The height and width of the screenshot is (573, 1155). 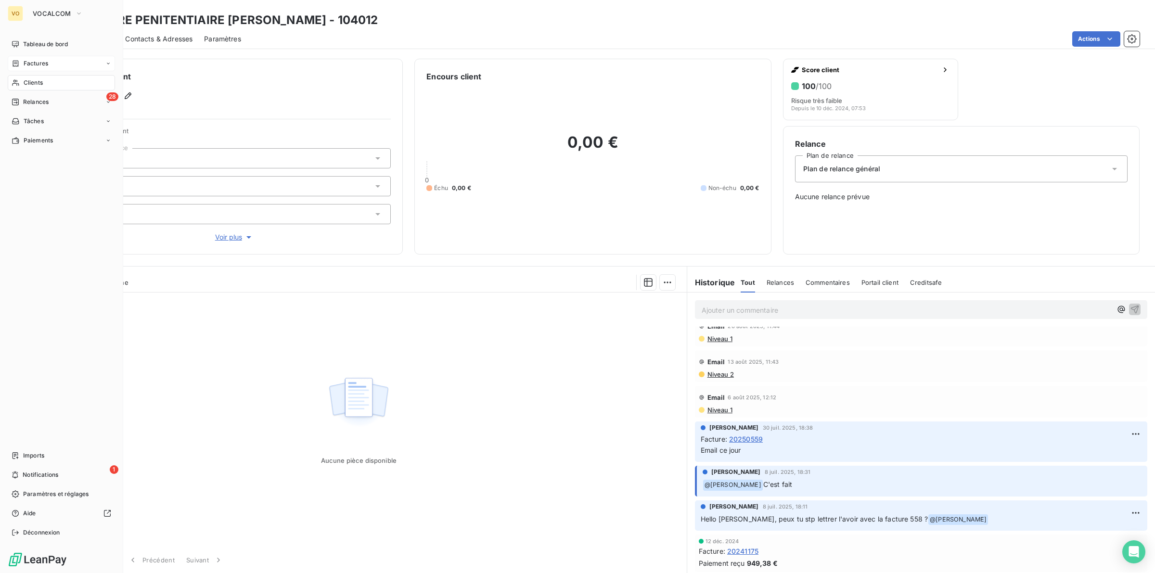 What do you see at coordinates (926, 283) in the screenshot?
I see `span: Creditsafe` at bounding box center [926, 283].